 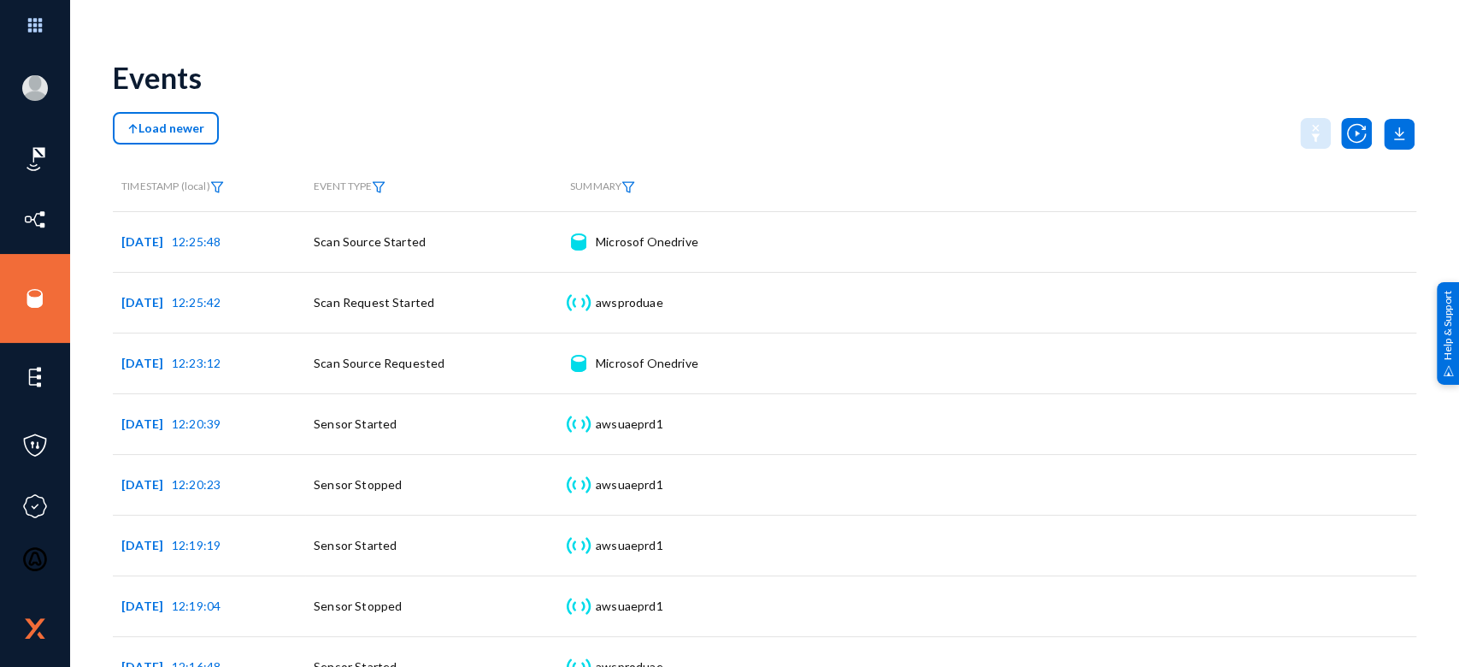 What do you see at coordinates (1448, 333) in the screenshot?
I see `div: Help & Support` at bounding box center [1448, 333].